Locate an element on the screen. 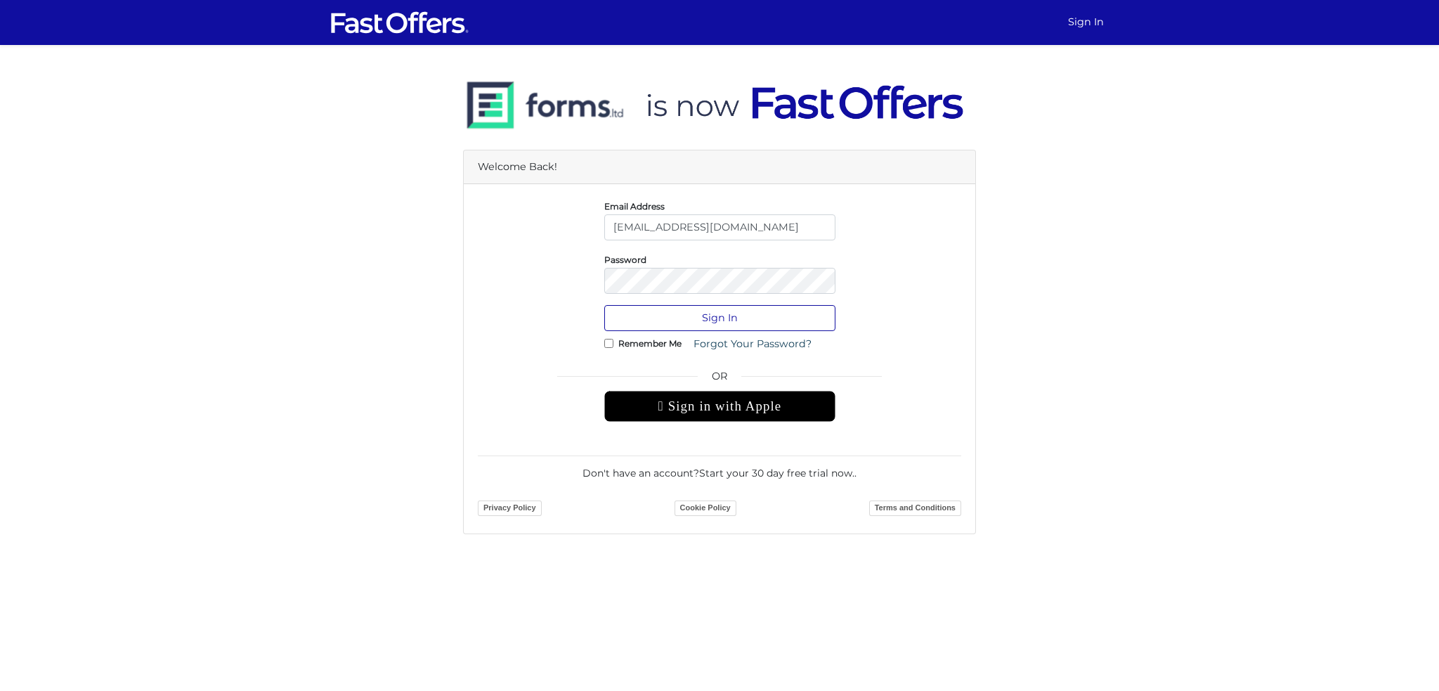 The height and width of the screenshot is (691, 1439). a: Terms and Conditions is located at coordinates (915, 508).